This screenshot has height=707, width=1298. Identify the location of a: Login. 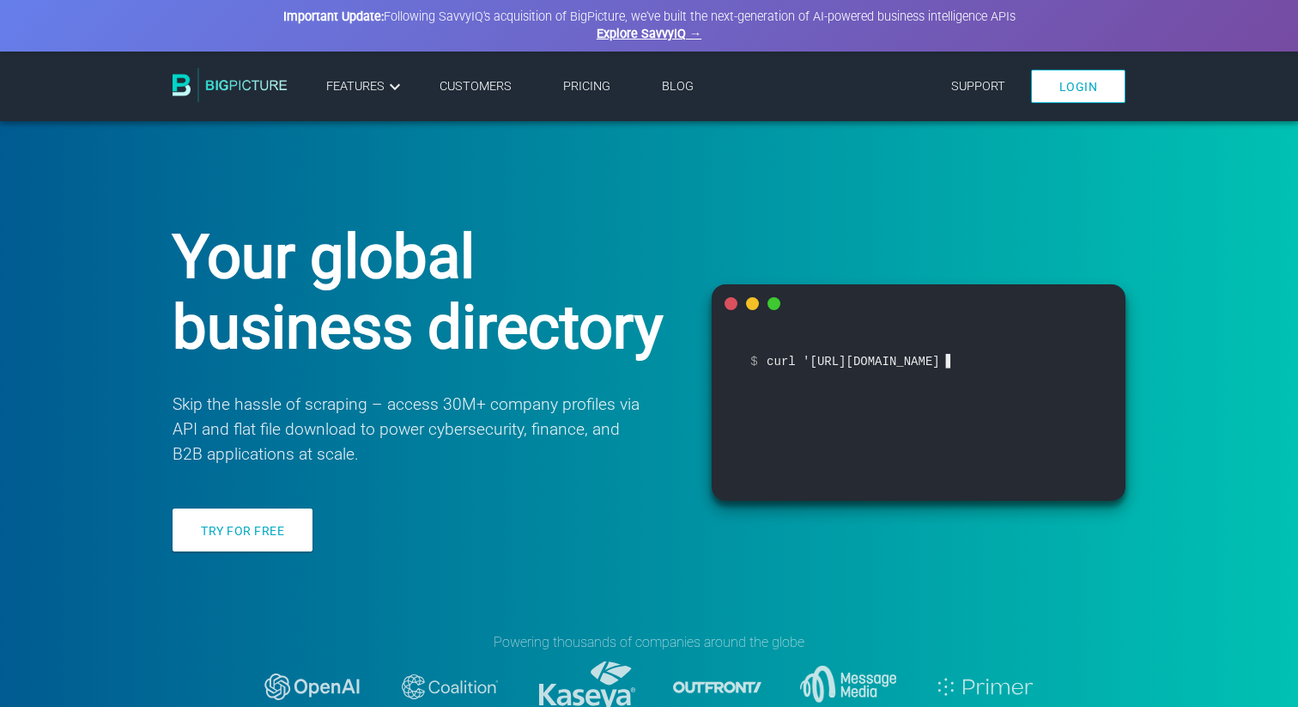
(1078, 86).